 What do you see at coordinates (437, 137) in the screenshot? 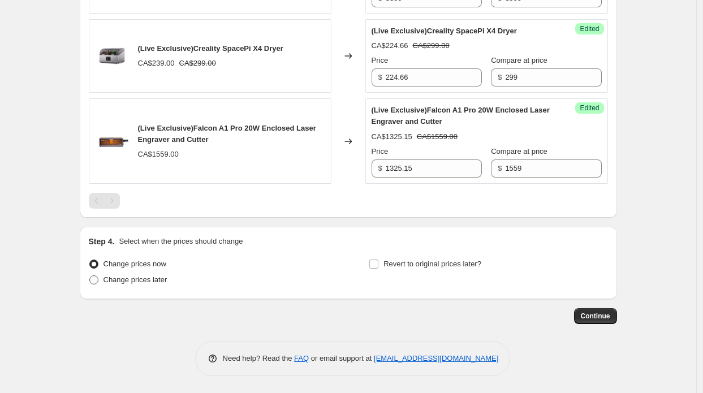
I see `strike: CA$1559.00` at bounding box center [437, 137].